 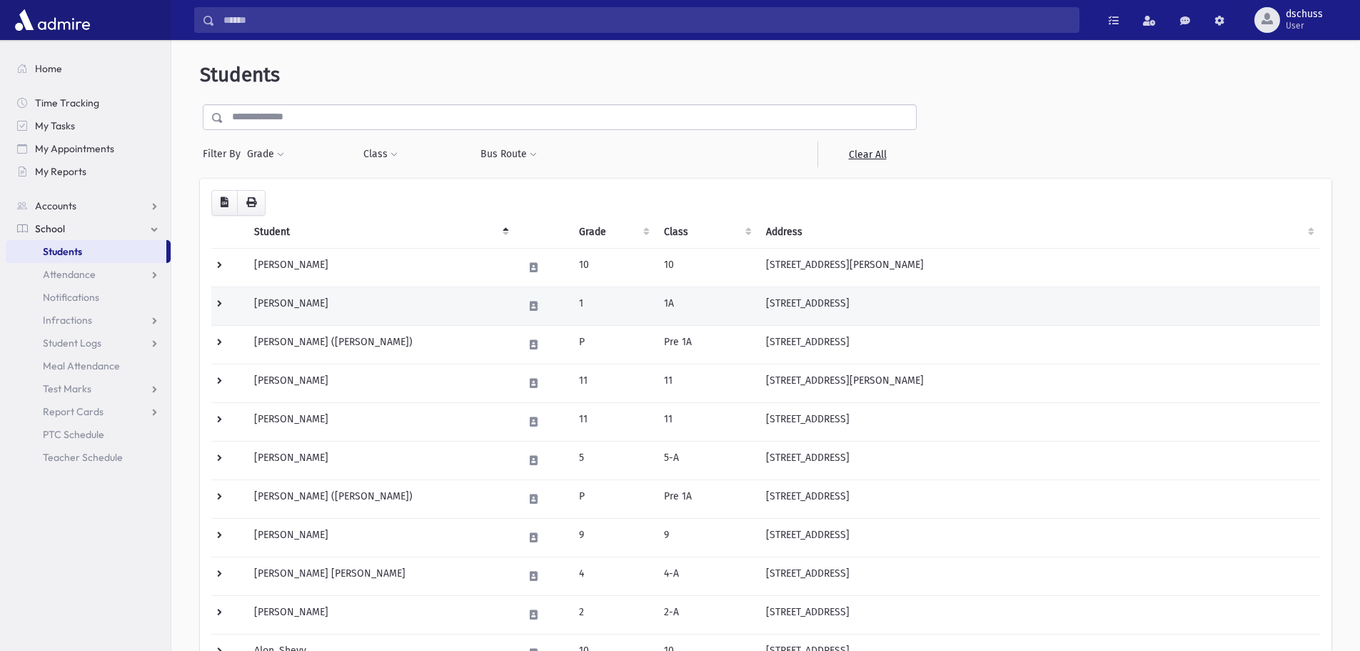 I want to click on a: My Reports, so click(x=88, y=171).